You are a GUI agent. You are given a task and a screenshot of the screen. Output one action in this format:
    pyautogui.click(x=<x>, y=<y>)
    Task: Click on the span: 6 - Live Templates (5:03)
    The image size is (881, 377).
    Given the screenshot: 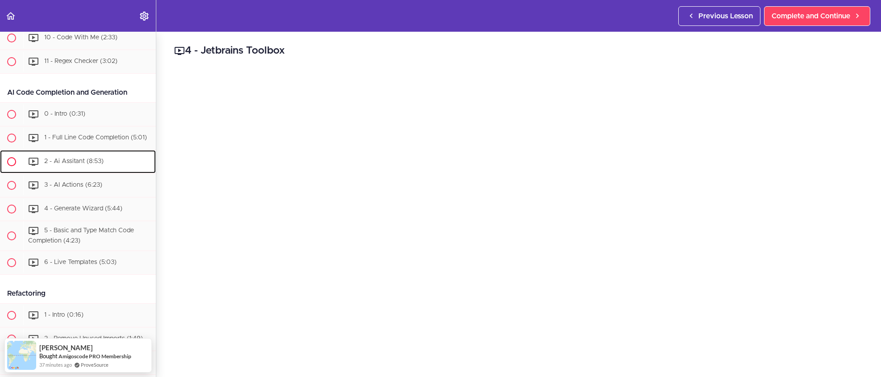 What is the action you would take?
    pyautogui.click(x=80, y=262)
    